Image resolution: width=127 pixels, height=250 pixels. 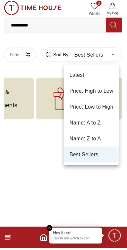 I want to click on div: Chat Widget, so click(x=115, y=237).